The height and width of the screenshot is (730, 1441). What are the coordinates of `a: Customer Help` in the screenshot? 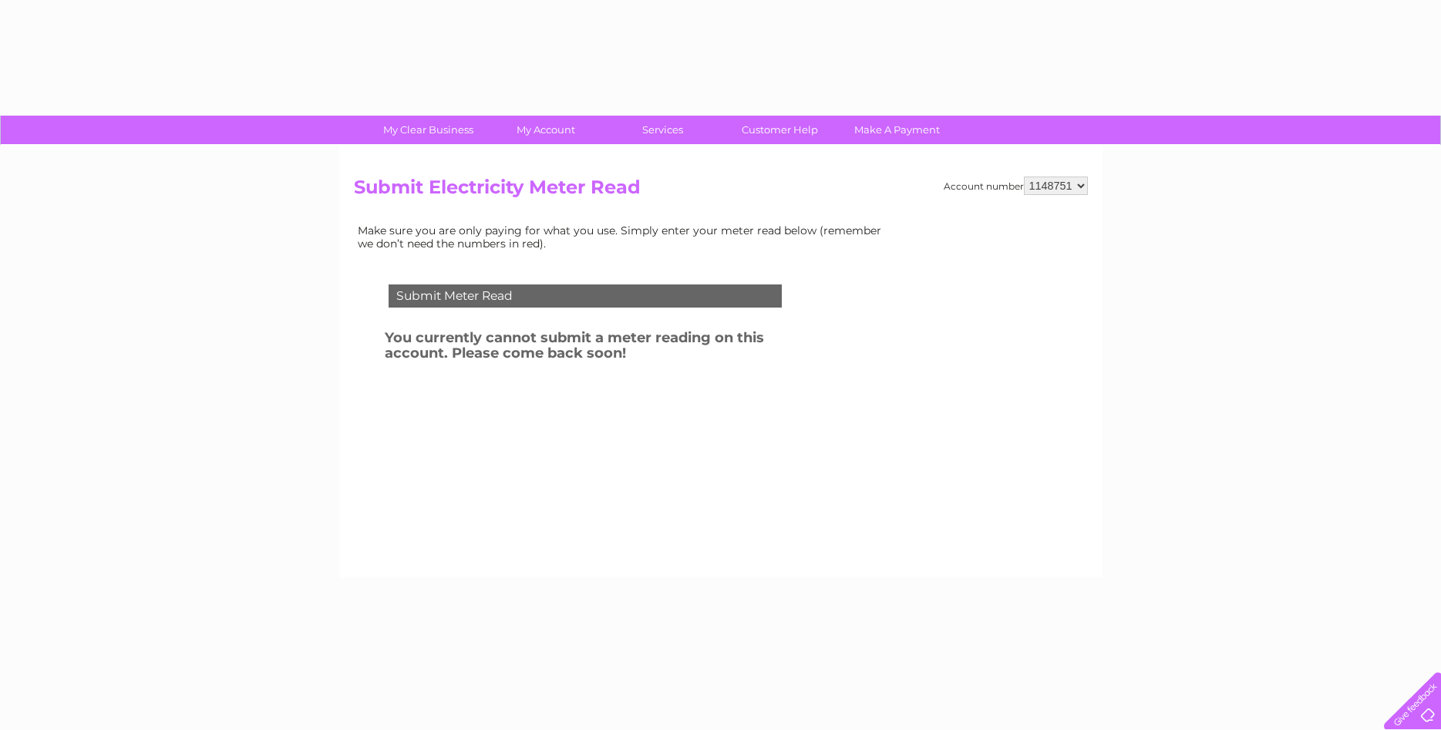 It's located at (780, 130).